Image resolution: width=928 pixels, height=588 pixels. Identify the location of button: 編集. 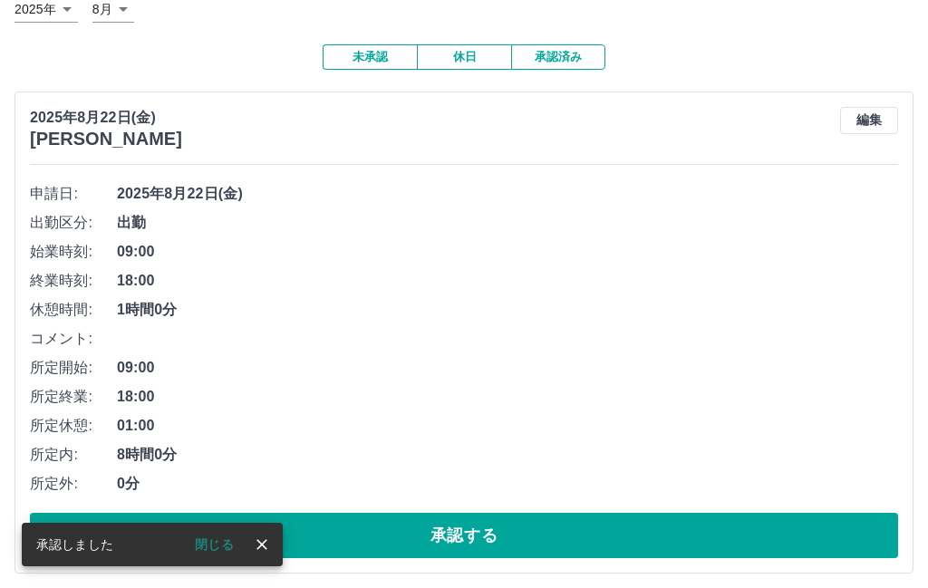
(869, 121).